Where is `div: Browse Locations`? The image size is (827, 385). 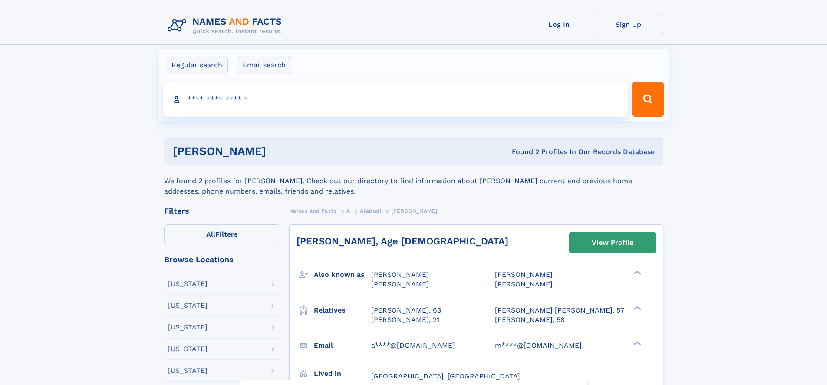 div: Browse Locations is located at coordinates (222, 260).